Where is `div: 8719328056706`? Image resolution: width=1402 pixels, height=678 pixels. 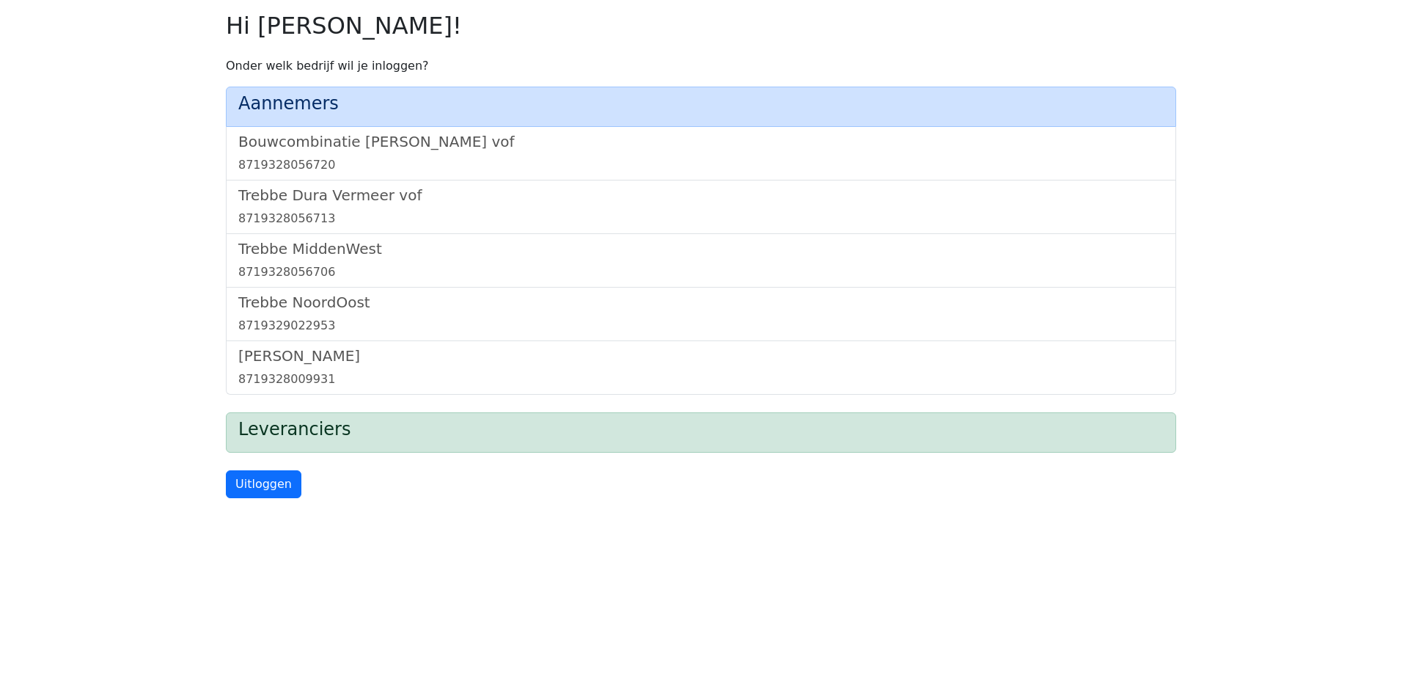
div: 8719328056706 is located at coordinates (701, 272).